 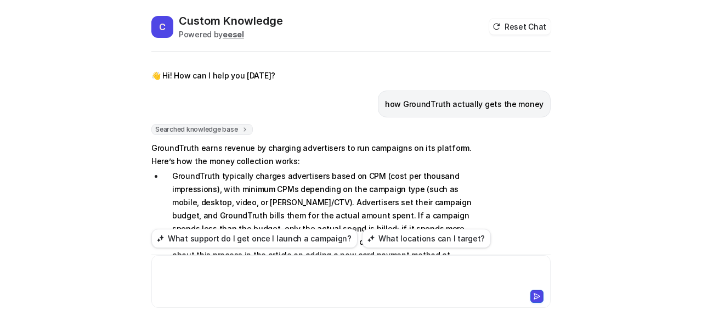 I want to click on h2: Custom Knowledge, so click(x=231, y=21).